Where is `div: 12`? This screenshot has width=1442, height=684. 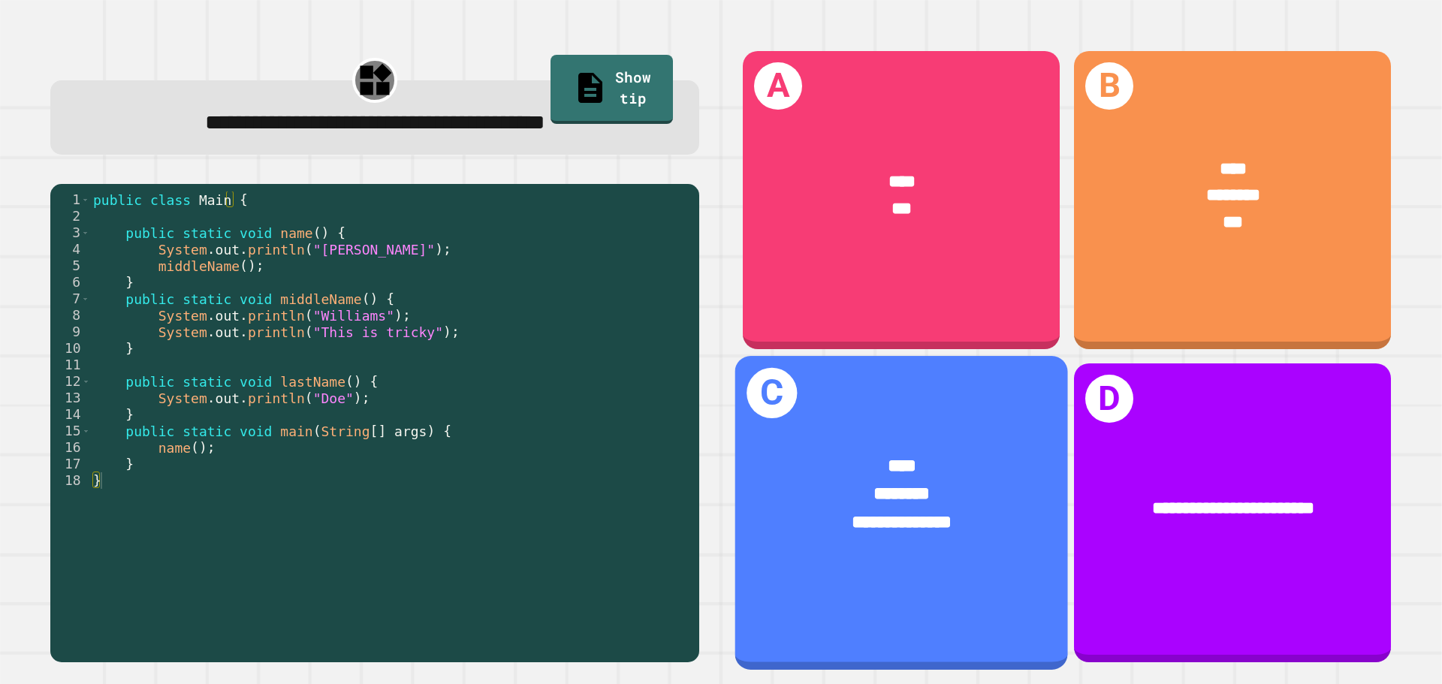 div: 12 is located at coordinates (70, 382).